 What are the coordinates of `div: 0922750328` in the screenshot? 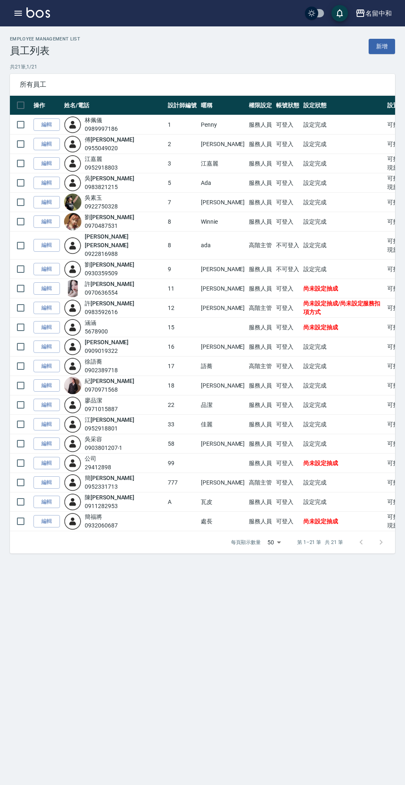 It's located at (101, 206).